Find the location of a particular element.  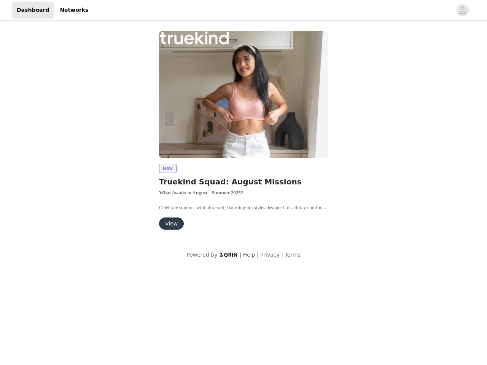

a: Terms is located at coordinates (292, 255).